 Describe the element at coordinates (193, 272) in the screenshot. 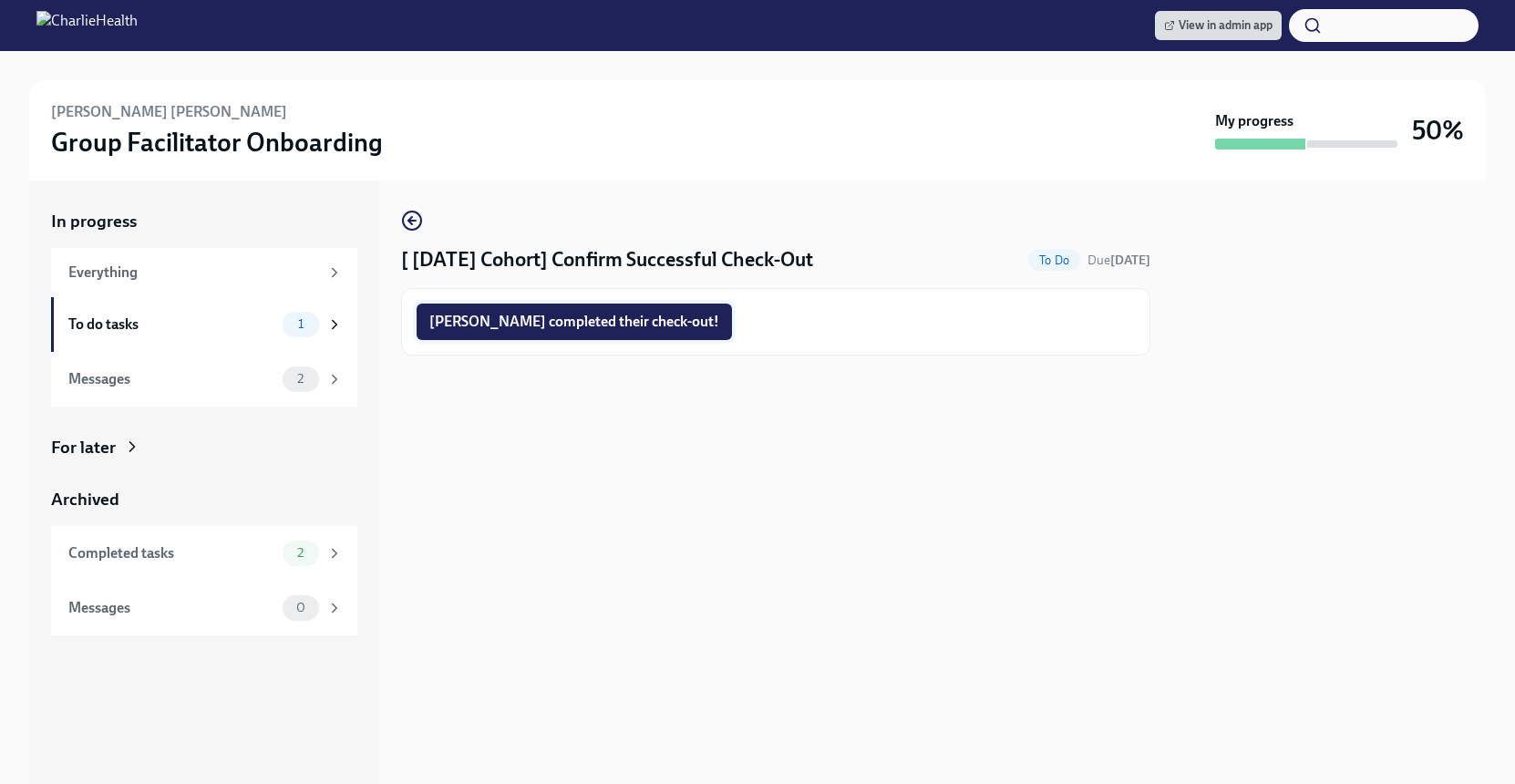

I see `div: Everything` at that location.